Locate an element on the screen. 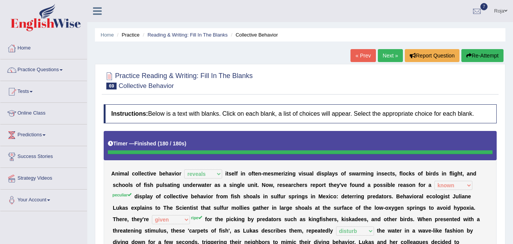  b: b is located at coordinates (427, 173).